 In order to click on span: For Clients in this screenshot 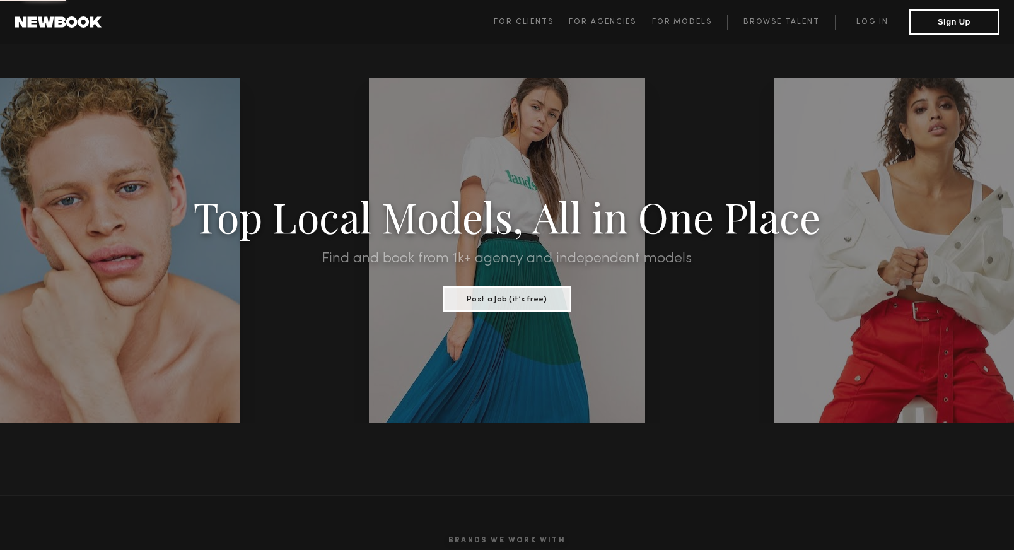, I will do `click(523, 22)`.